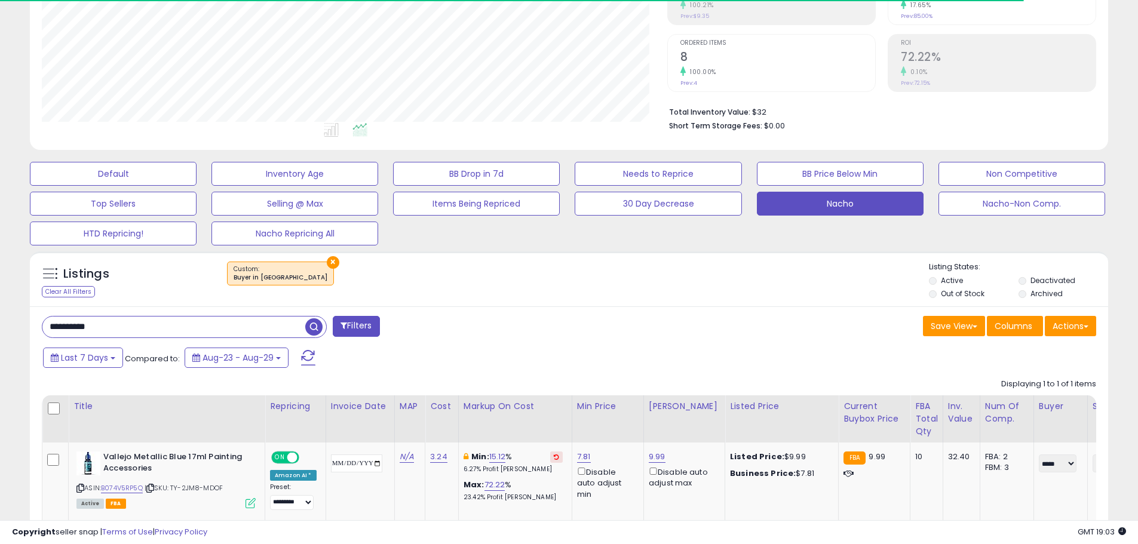 The width and height of the screenshot is (1138, 544). Describe the element at coordinates (1101, 531) in the screenshot. I see `span: 2025-09-7 19:03 GMT` at that location.